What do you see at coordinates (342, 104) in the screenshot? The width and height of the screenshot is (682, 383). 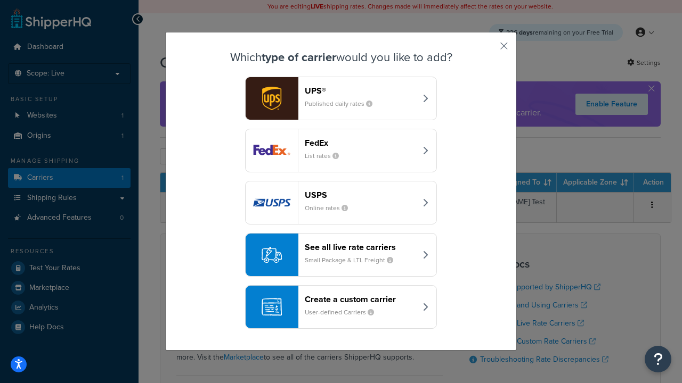 I see `small: Published daily rates` at bounding box center [342, 104].